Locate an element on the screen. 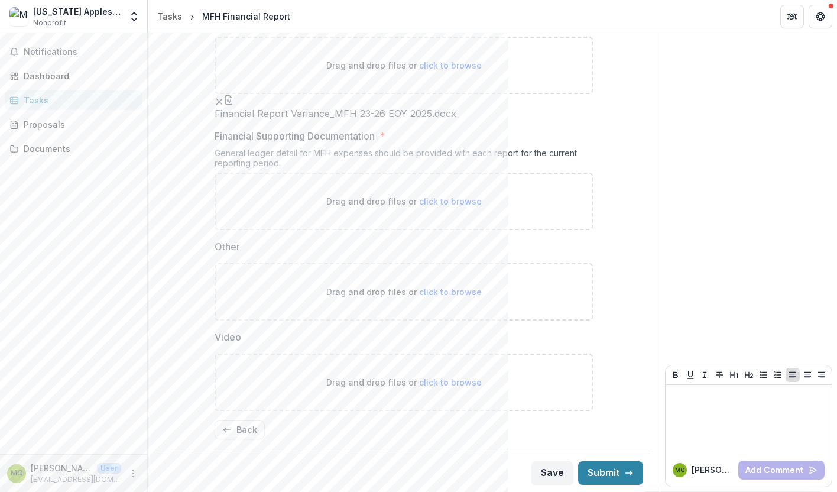 The width and height of the screenshot is (837, 492). button: Add Comment is located at coordinates (781, 470).